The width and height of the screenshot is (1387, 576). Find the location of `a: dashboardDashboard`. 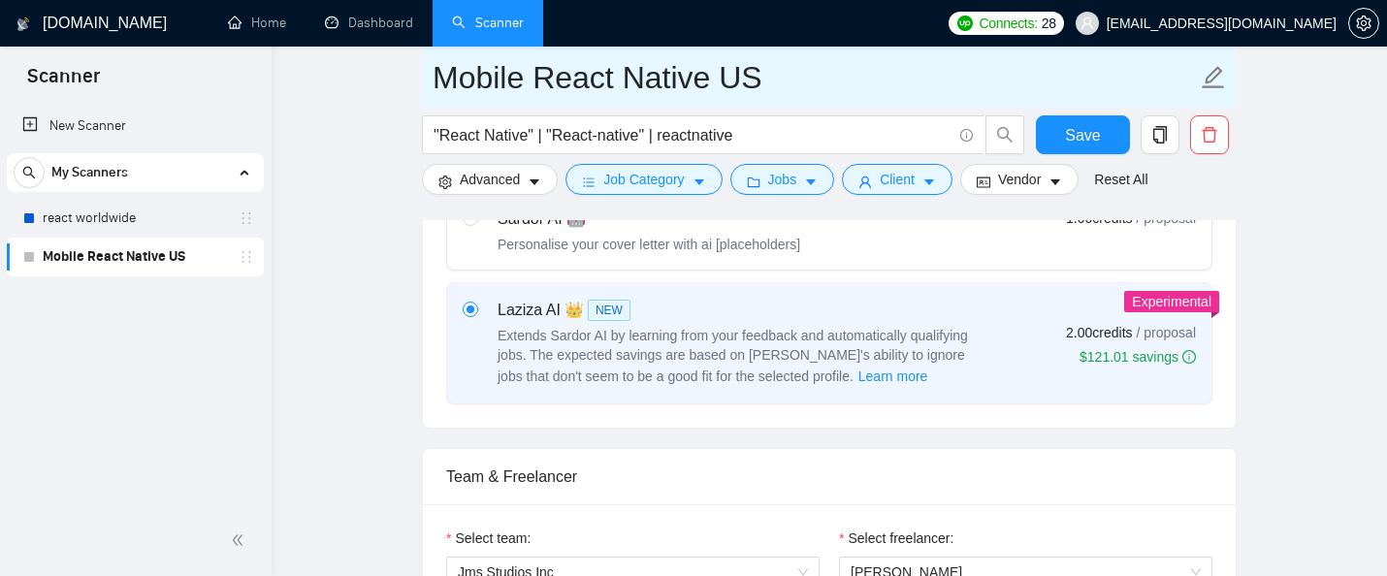

a: dashboardDashboard is located at coordinates (369, 22).